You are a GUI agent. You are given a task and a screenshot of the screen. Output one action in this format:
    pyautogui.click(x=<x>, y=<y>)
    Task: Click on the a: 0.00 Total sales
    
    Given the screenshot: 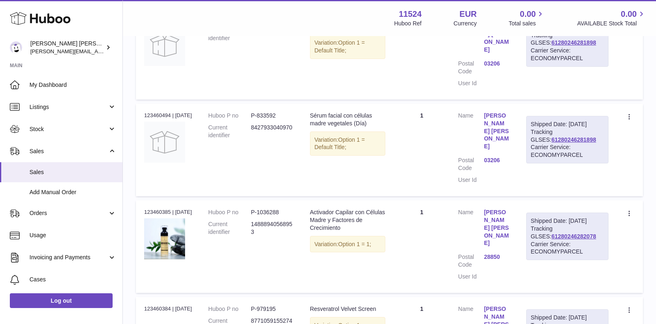 What is the action you would take?
    pyautogui.click(x=526, y=18)
    